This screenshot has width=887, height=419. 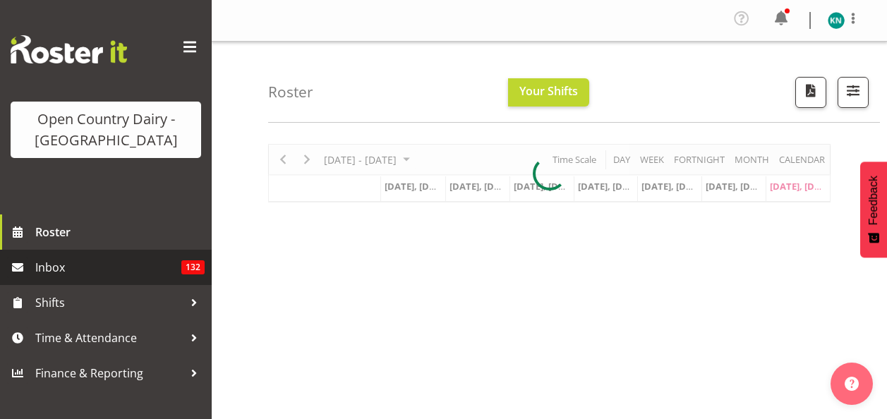 What do you see at coordinates (120, 232) in the screenshot?
I see `span: Roster` at bounding box center [120, 232].